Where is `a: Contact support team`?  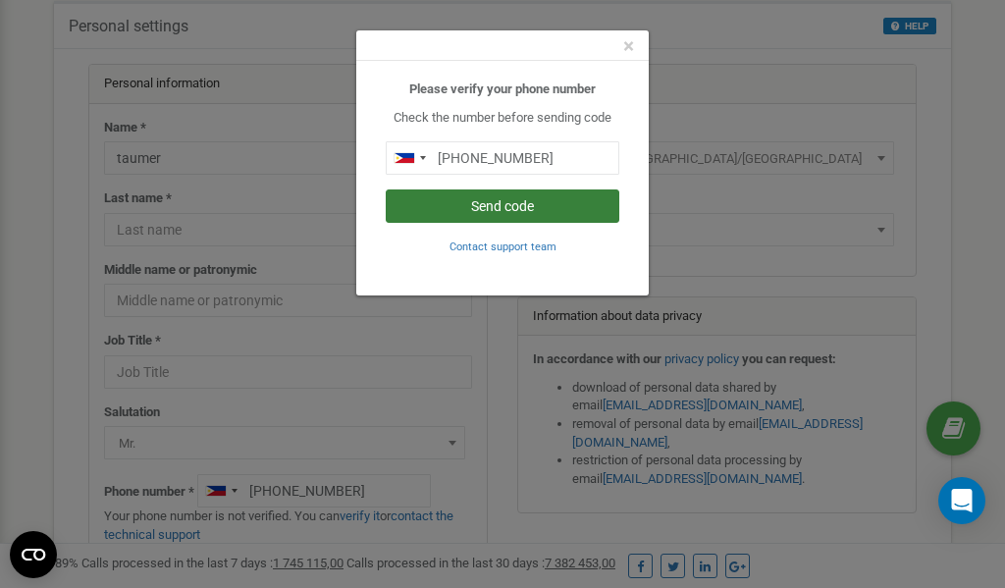
a: Contact support team is located at coordinates (502, 245).